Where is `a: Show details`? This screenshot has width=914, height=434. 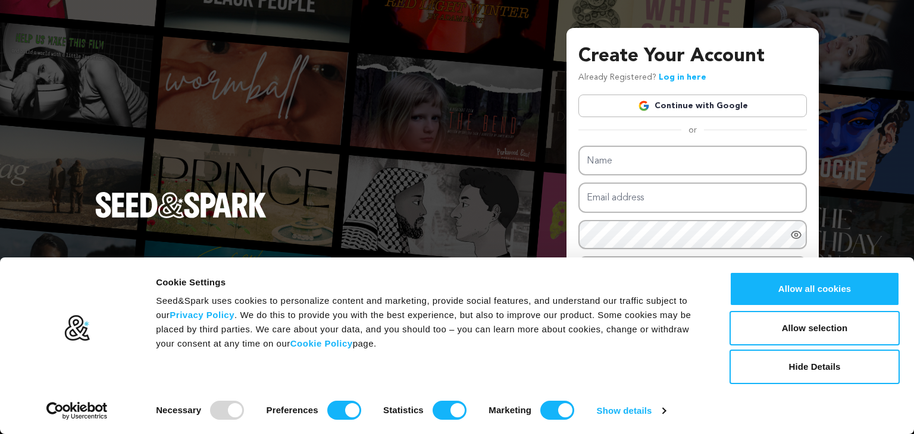
a: Show details is located at coordinates (631, 411).